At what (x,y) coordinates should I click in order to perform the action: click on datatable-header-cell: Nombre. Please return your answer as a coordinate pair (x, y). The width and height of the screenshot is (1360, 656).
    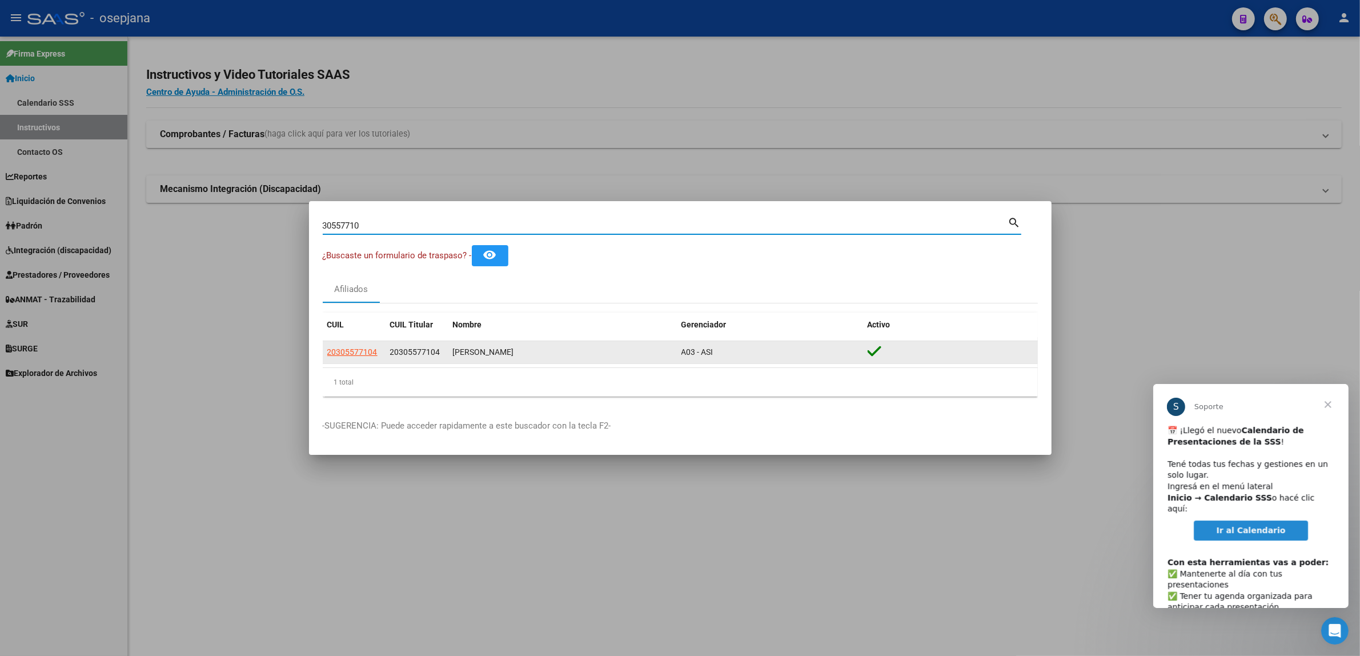
    Looking at the image, I should click on (563, 324).